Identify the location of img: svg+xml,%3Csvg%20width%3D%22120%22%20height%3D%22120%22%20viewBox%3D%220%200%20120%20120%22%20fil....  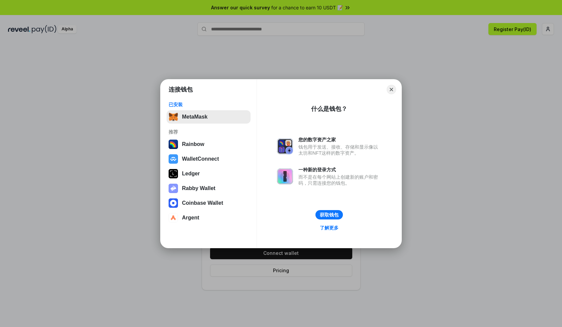
(173, 145).